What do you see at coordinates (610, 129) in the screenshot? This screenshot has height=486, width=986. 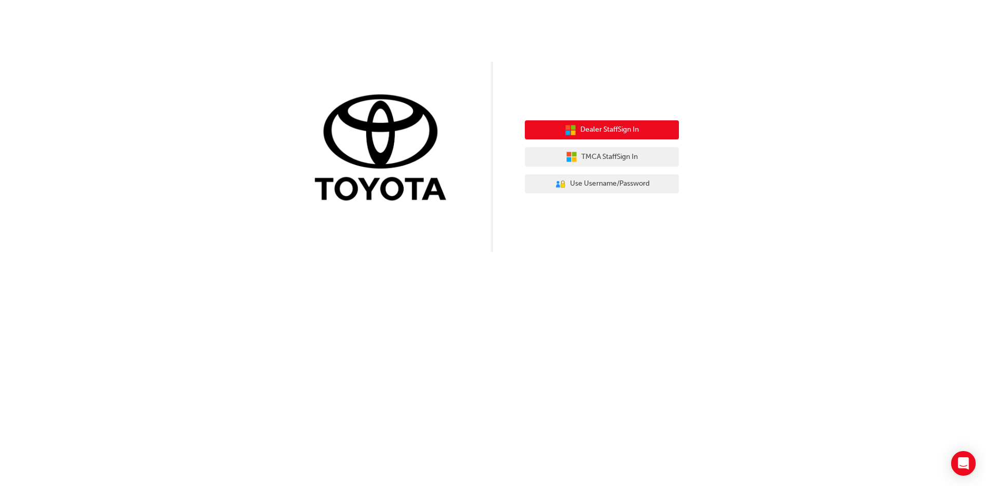 I see `span: Dealer Staff Sign In` at bounding box center [610, 129].